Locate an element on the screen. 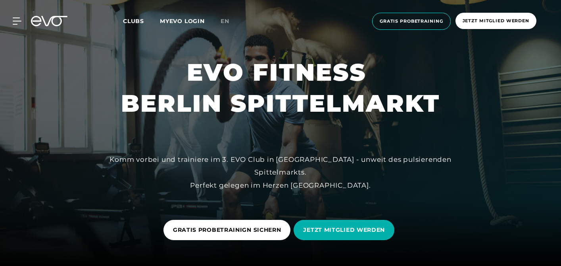 This screenshot has height=266, width=561. a: GRATIS PROBETRAINIGN SICHERN is located at coordinates (229, 229).